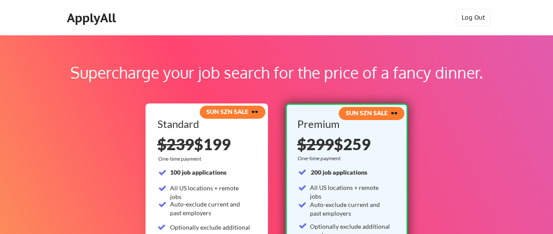 The image size is (553, 234). I want to click on s: $299, so click(316, 144).